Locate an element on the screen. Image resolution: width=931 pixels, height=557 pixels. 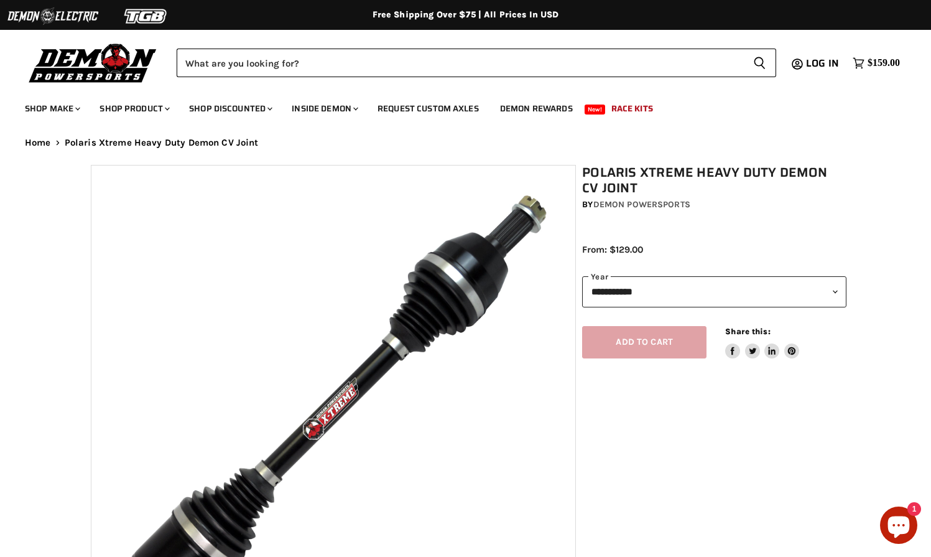
span: Share this: is located at coordinates (747, 331).